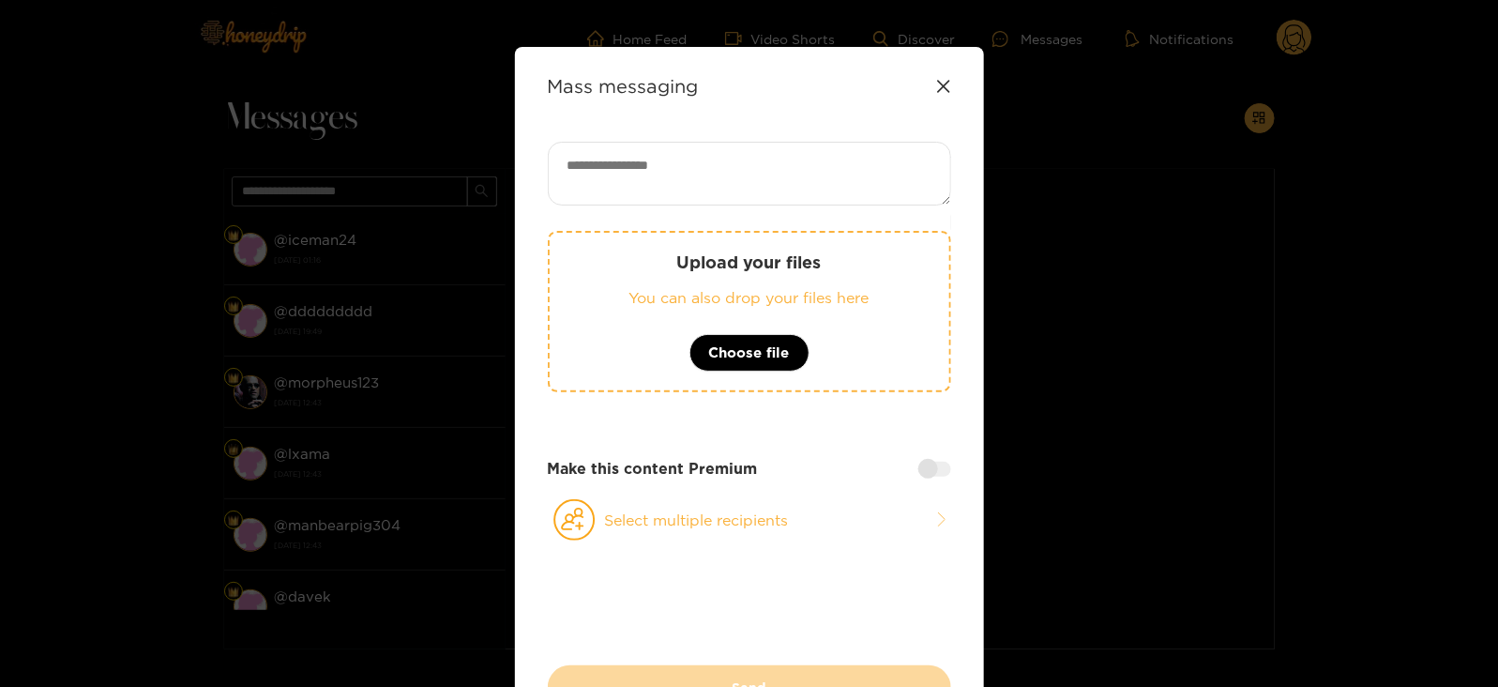  What do you see at coordinates (749, 353) in the screenshot?
I see `button: Choose file` at bounding box center [749, 353].